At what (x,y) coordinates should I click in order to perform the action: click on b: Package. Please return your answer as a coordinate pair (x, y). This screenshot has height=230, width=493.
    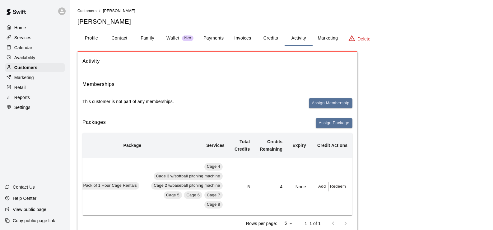
    Looking at the image, I should click on (132, 145).